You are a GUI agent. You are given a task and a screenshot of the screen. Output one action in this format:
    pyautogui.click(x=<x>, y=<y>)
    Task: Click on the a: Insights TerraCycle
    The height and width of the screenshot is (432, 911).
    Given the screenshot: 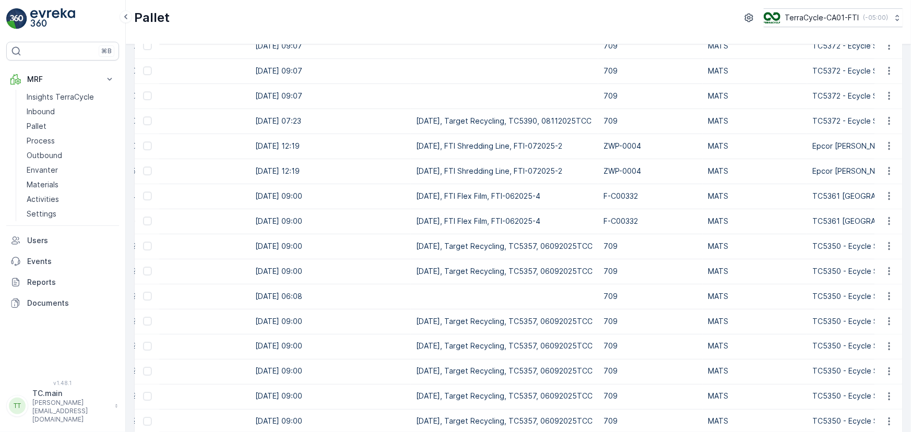 What is the action you would take?
    pyautogui.click(x=70, y=97)
    